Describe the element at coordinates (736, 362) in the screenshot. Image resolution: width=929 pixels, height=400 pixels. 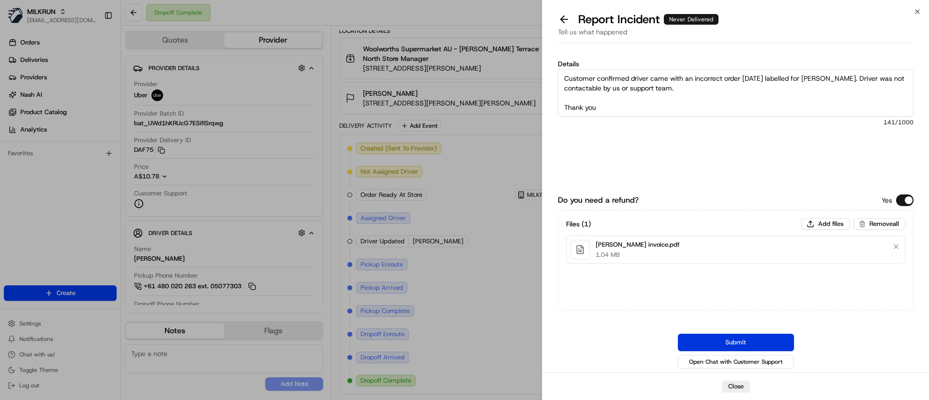
I see `button: Open Chat with Customer Support` at that location.